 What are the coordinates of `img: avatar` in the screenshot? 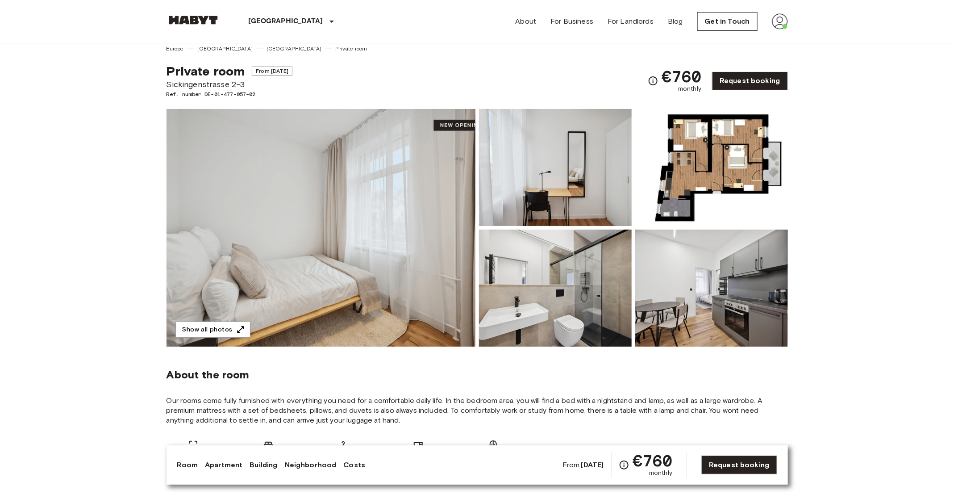 It's located at (780, 21).